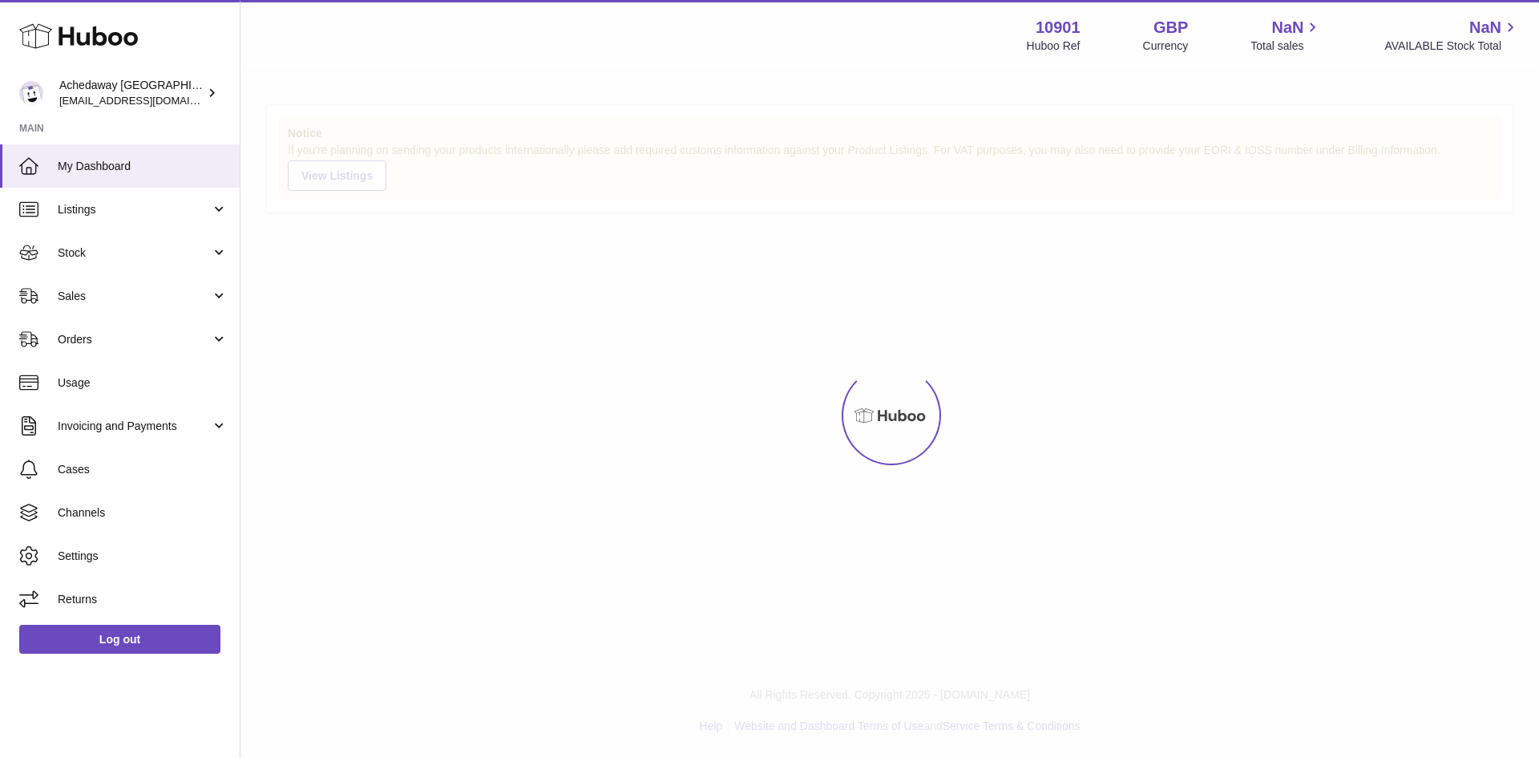  What do you see at coordinates (134, 426) in the screenshot?
I see `span: Invoicing and Payments` at bounding box center [134, 426].